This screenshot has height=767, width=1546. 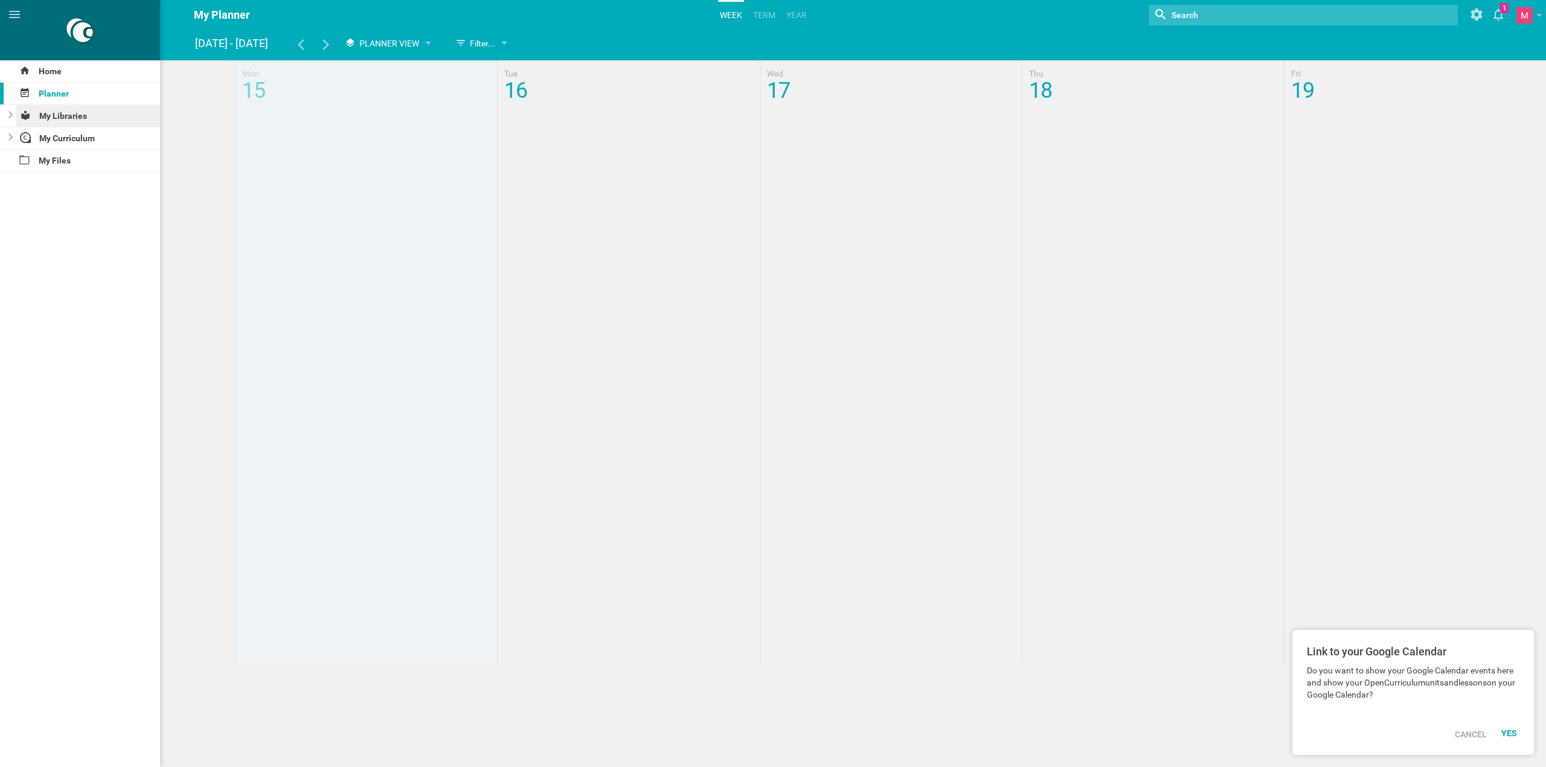 What do you see at coordinates (1413, 683) in the screenshot?
I see `p: Do you want to show your Google Calendar events here and show your OpenCurriculum units and lesso...` at bounding box center [1413, 683].